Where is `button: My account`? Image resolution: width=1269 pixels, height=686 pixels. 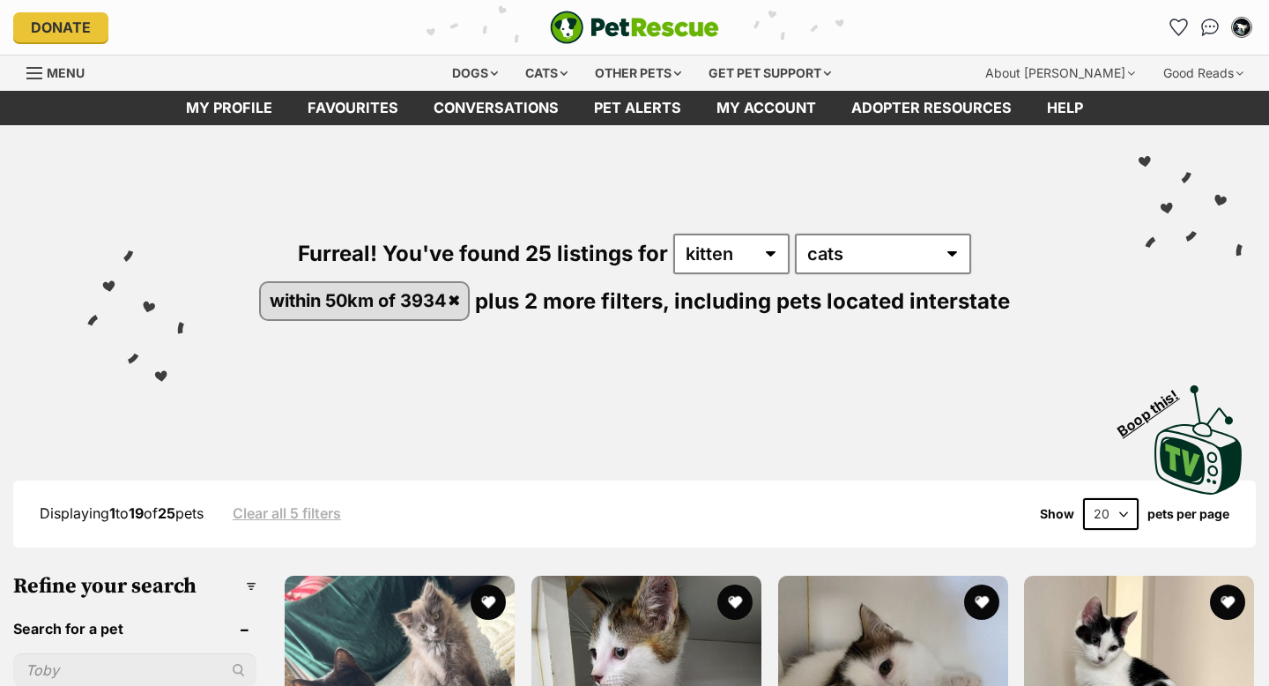
button: My account is located at coordinates (1242, 27).